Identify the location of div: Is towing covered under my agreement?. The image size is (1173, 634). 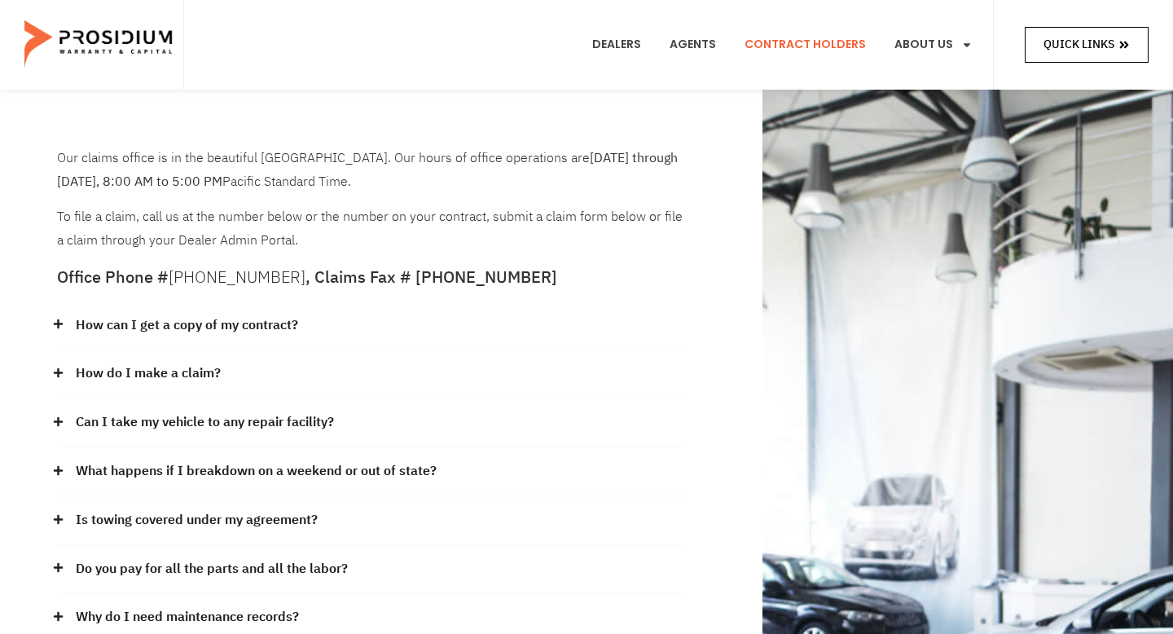
(372, 521).